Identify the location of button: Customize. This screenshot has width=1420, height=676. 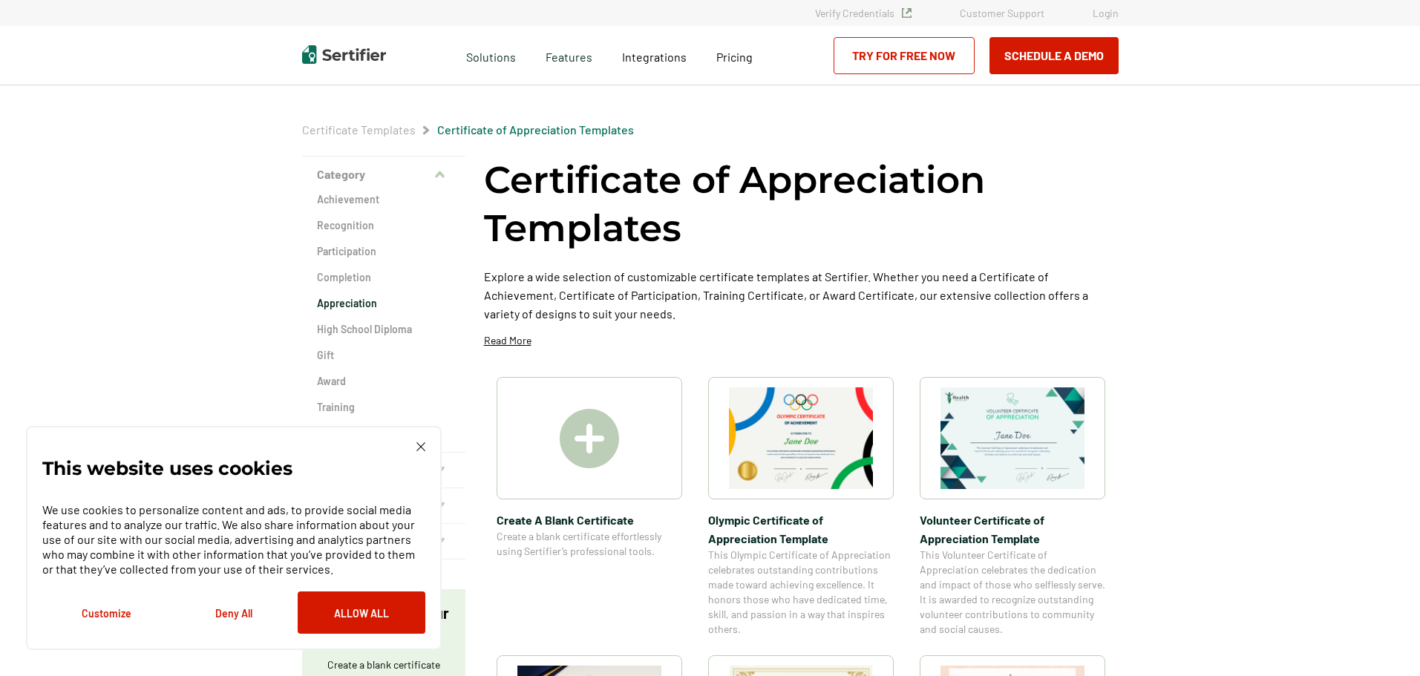
(106, 612).